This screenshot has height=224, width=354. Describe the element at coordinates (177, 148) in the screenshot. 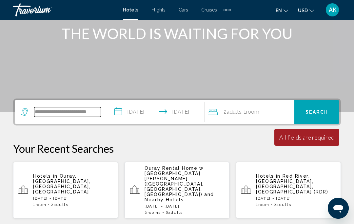

I see `p: Your Recent Searches` at that location.